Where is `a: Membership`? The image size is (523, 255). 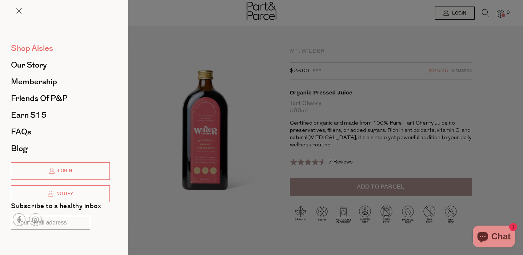
a: Membership is located at coordinates (60, 82).